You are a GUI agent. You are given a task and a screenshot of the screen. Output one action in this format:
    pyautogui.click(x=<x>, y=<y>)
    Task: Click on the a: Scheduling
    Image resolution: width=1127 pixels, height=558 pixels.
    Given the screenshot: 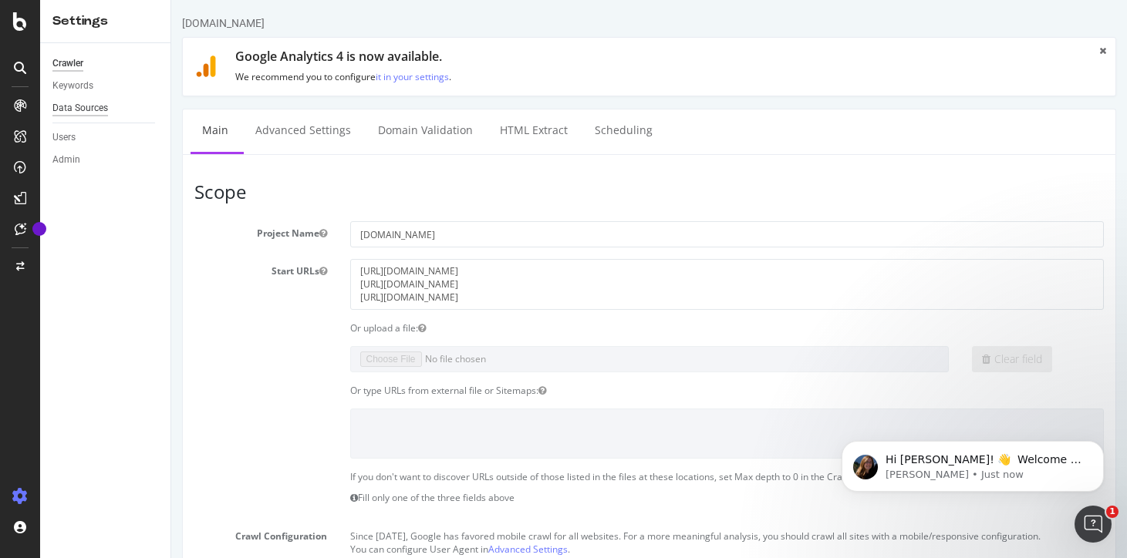 What is the action you would take?
    pyautogui.click(x=452, y=130)
    